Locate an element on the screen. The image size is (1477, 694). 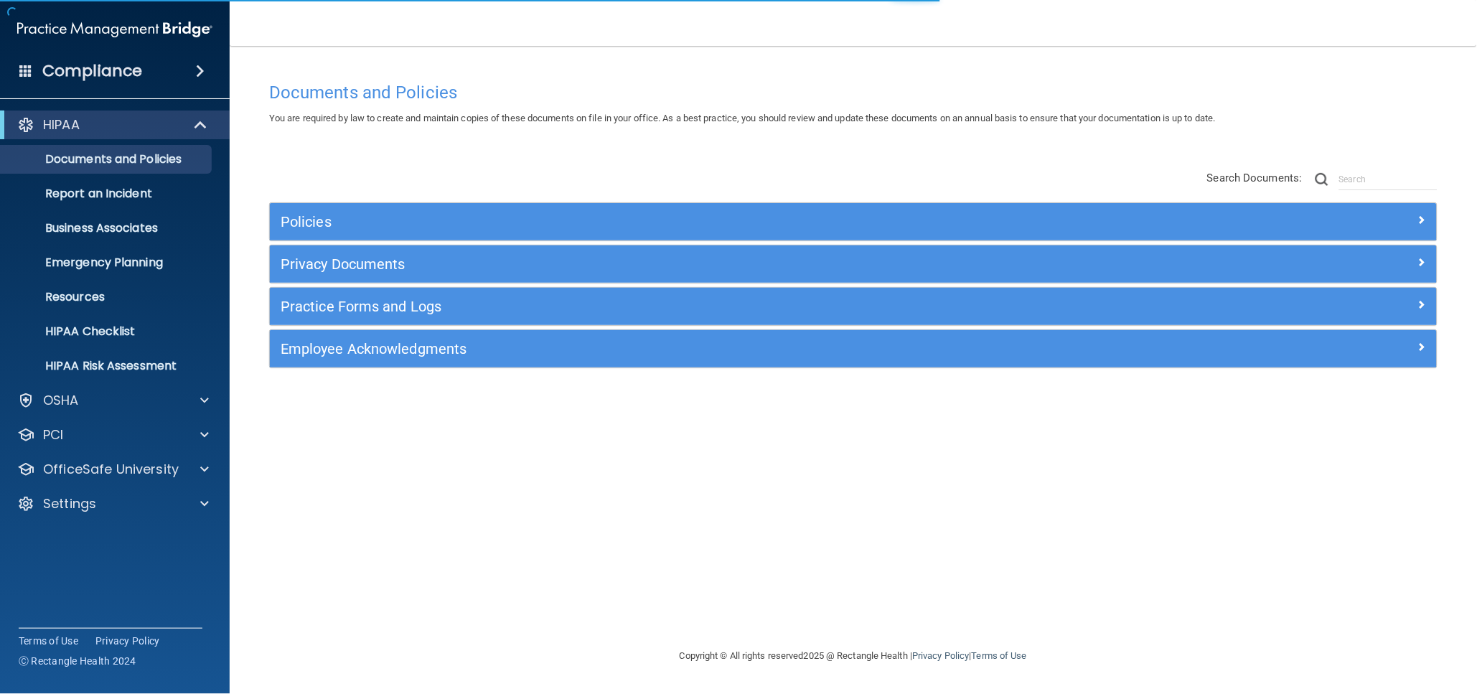
p: Documents and Policies is located at coordinates (107, 159).